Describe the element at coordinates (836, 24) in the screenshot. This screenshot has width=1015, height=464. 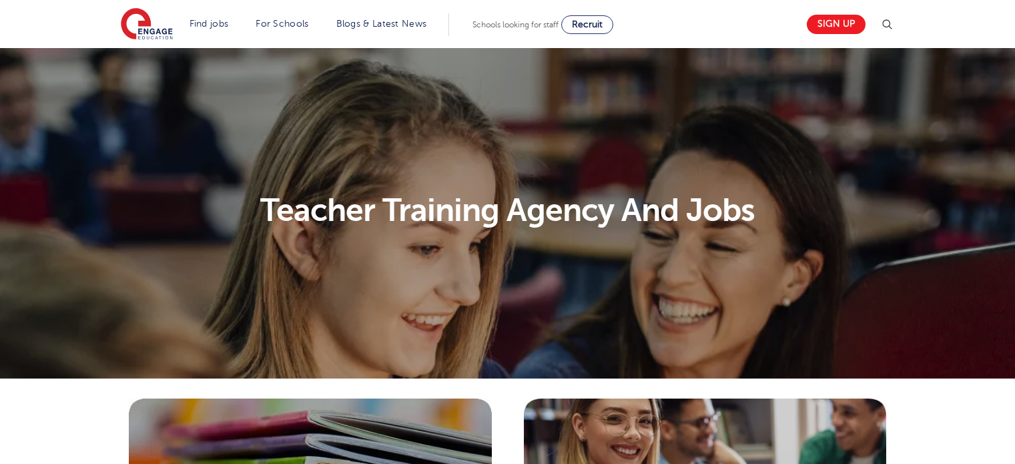
I see `a: Sign up` at that location.